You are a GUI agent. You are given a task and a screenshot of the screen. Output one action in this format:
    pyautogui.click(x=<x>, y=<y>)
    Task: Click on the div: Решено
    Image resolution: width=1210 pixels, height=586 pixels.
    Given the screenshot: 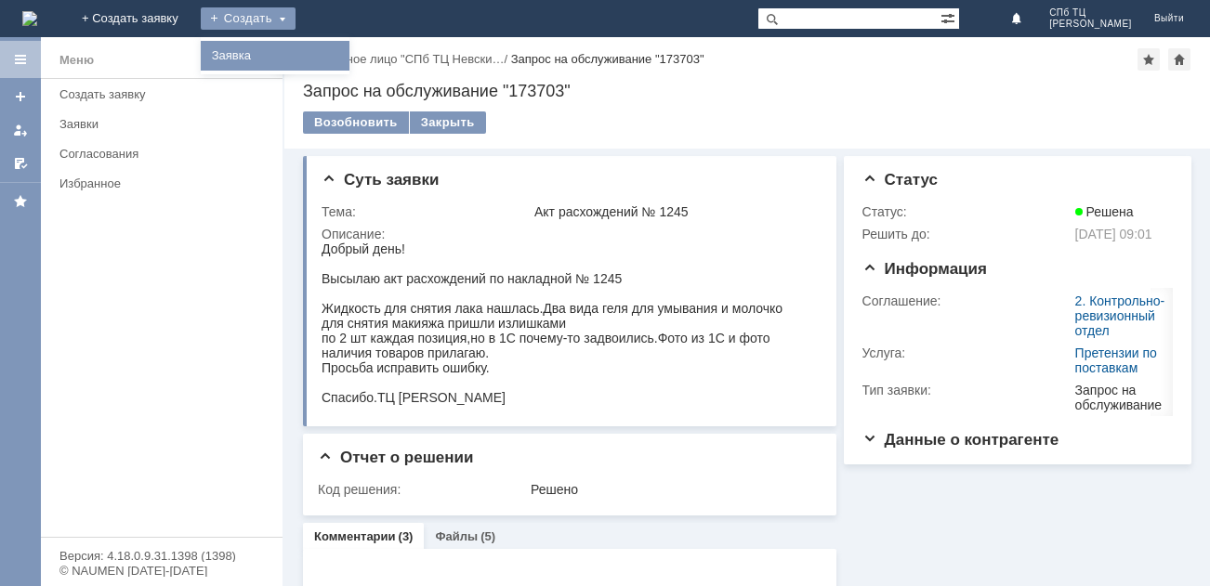 What is the action you would take?
    pyautogui.click(x=671, y=490)
    